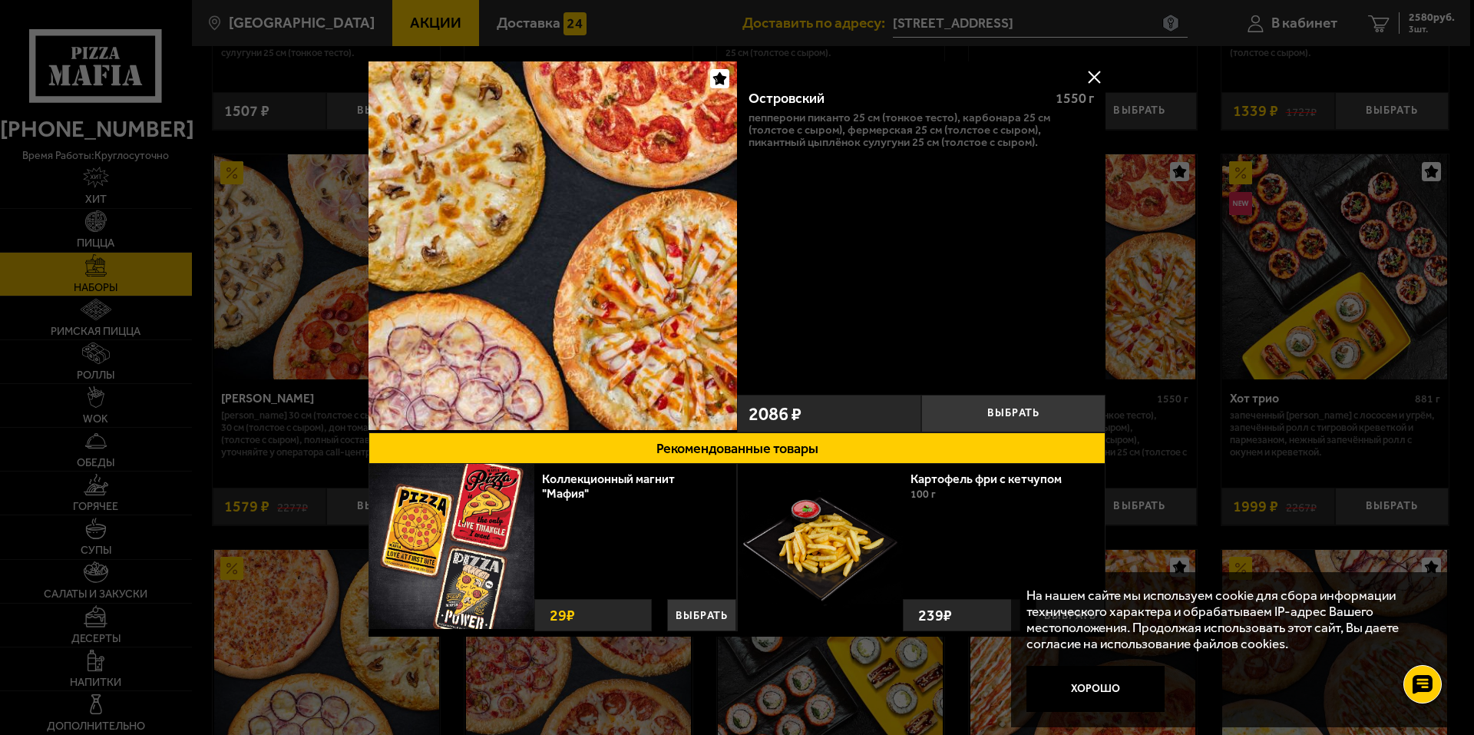  Describe the element at coordinates (553, 246) in the screenshot. I see `a: Островский` at that location.